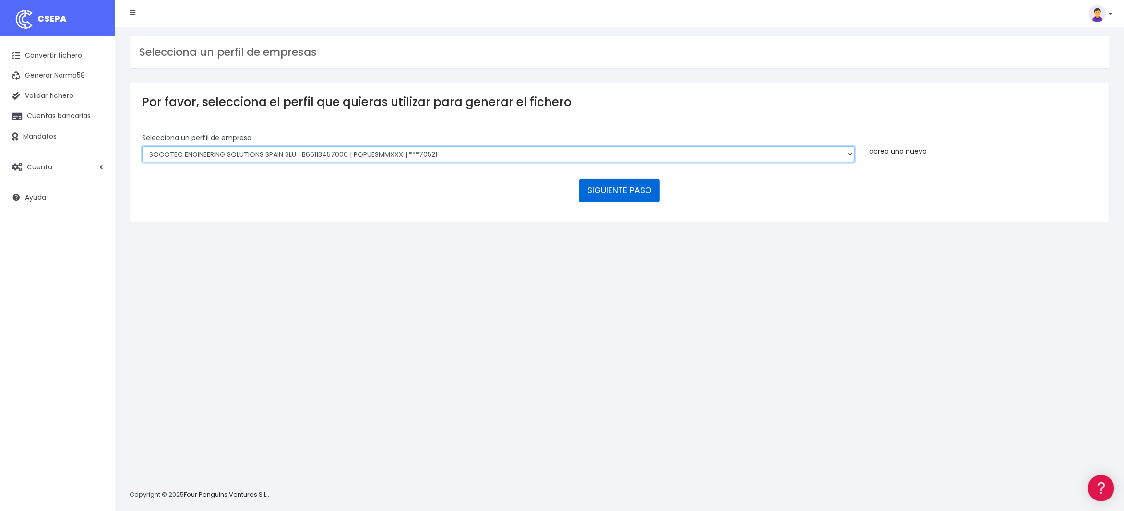  I want to click on a: Generar Norma58, so click(58, 76).